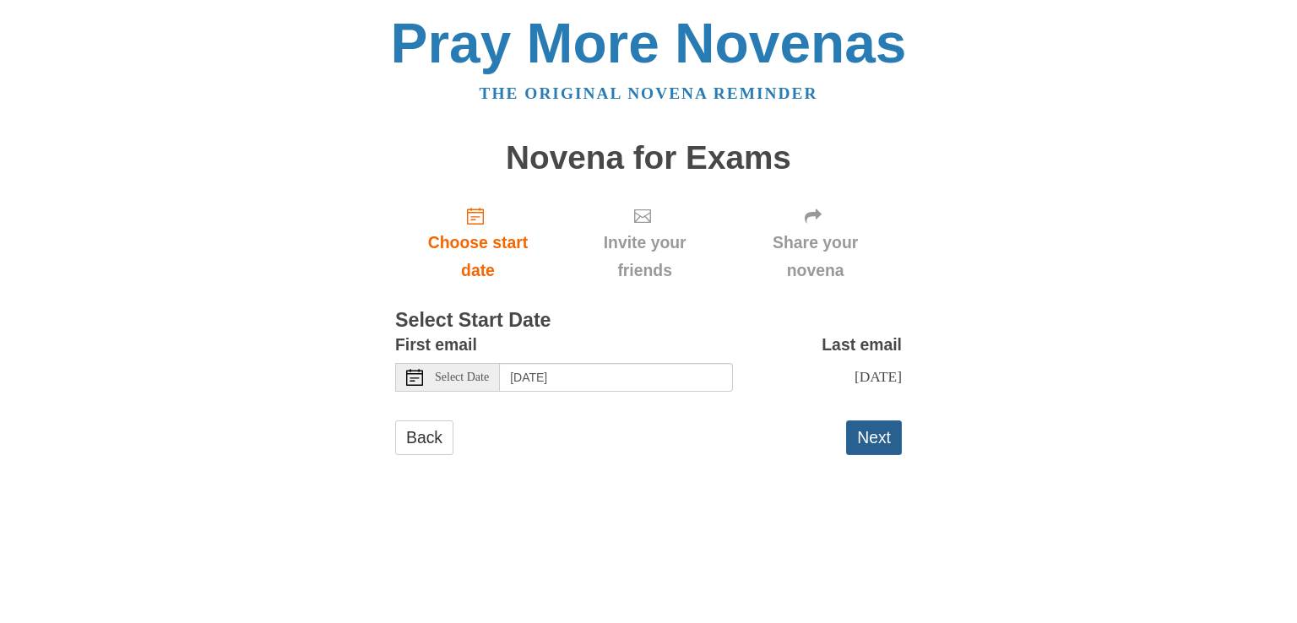 The width and height of the screenshot is (1297, 623). What do you see at coordinates (649, 43) in the screenshot?
I see `a: Pray More Novenas` at bounding box center [649, 43].